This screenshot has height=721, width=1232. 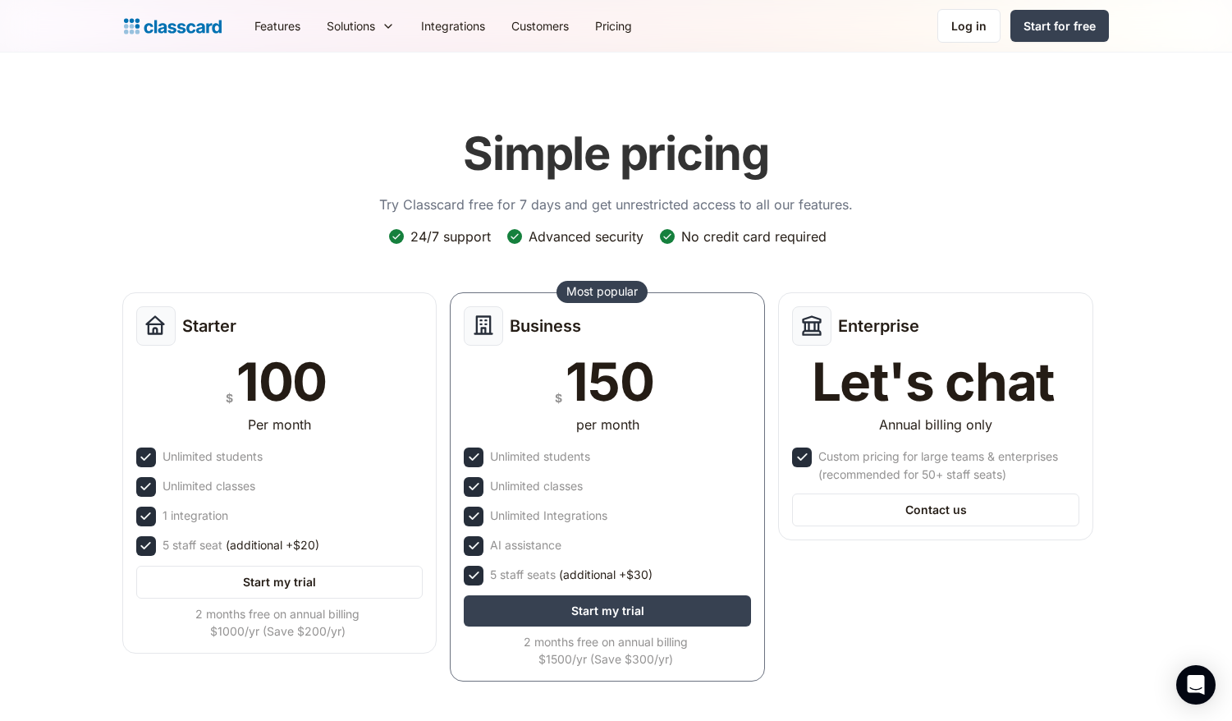 What do you see at coordinates (240, 545) in the screenshot?
I see `div: 5 staff seat` at bounding box center [240, 545].